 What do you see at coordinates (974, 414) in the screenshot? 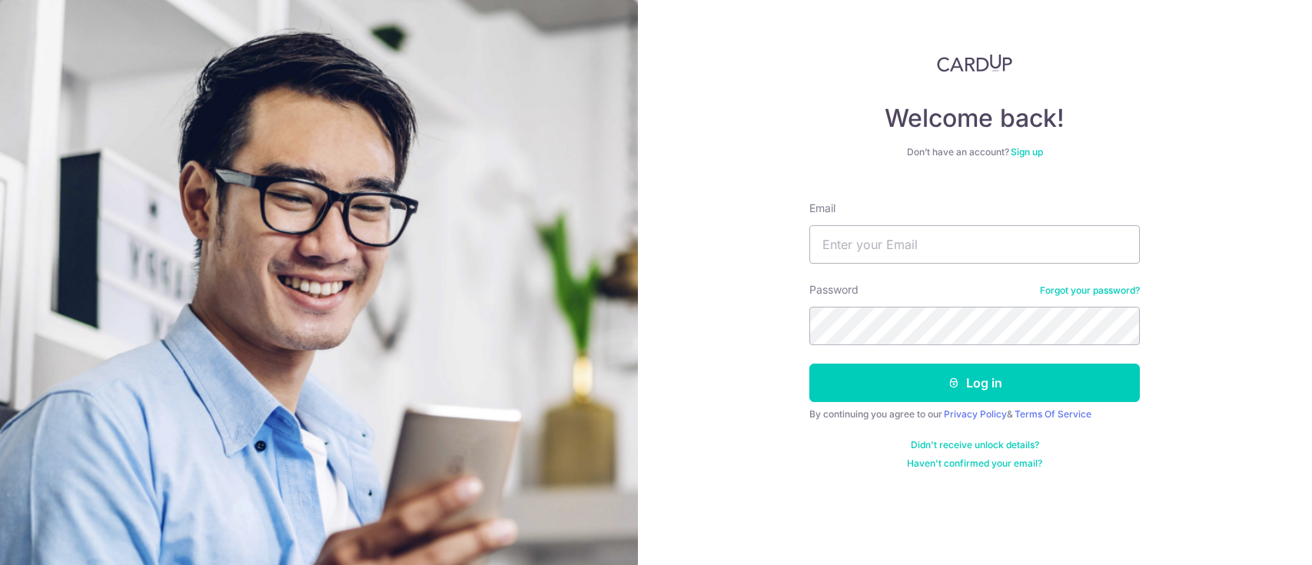
I see `div: By continuing you agree to our &` at bounding box center [974, 414].